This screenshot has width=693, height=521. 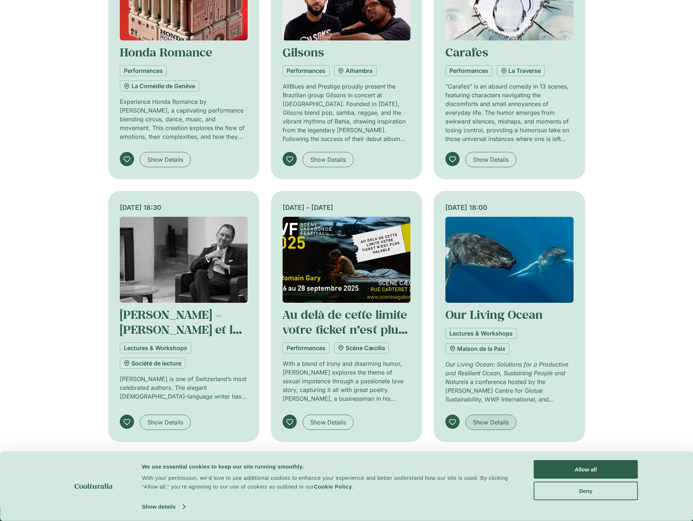 What do you see at coordinates (163, 506) in the screenshot?
I see `a: Show details` at bounding box center [163, 506].